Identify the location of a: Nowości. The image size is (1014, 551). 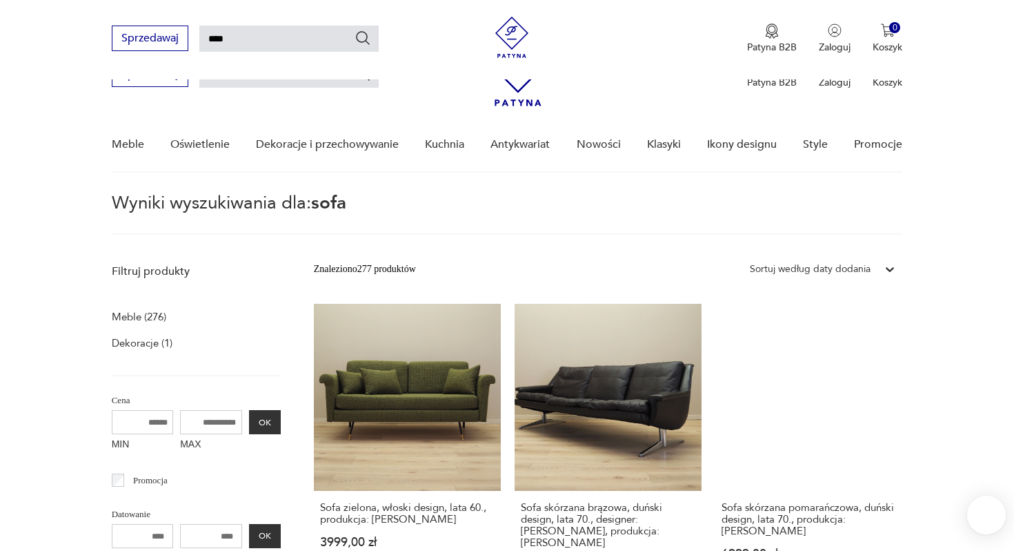
(599, 144).